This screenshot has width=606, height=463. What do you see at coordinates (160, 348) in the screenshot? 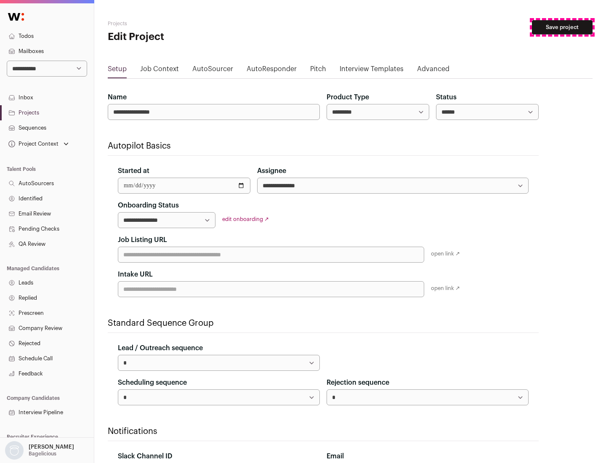
I see `label: Lead / Outreach sequence` at bounding box center [160, 348].